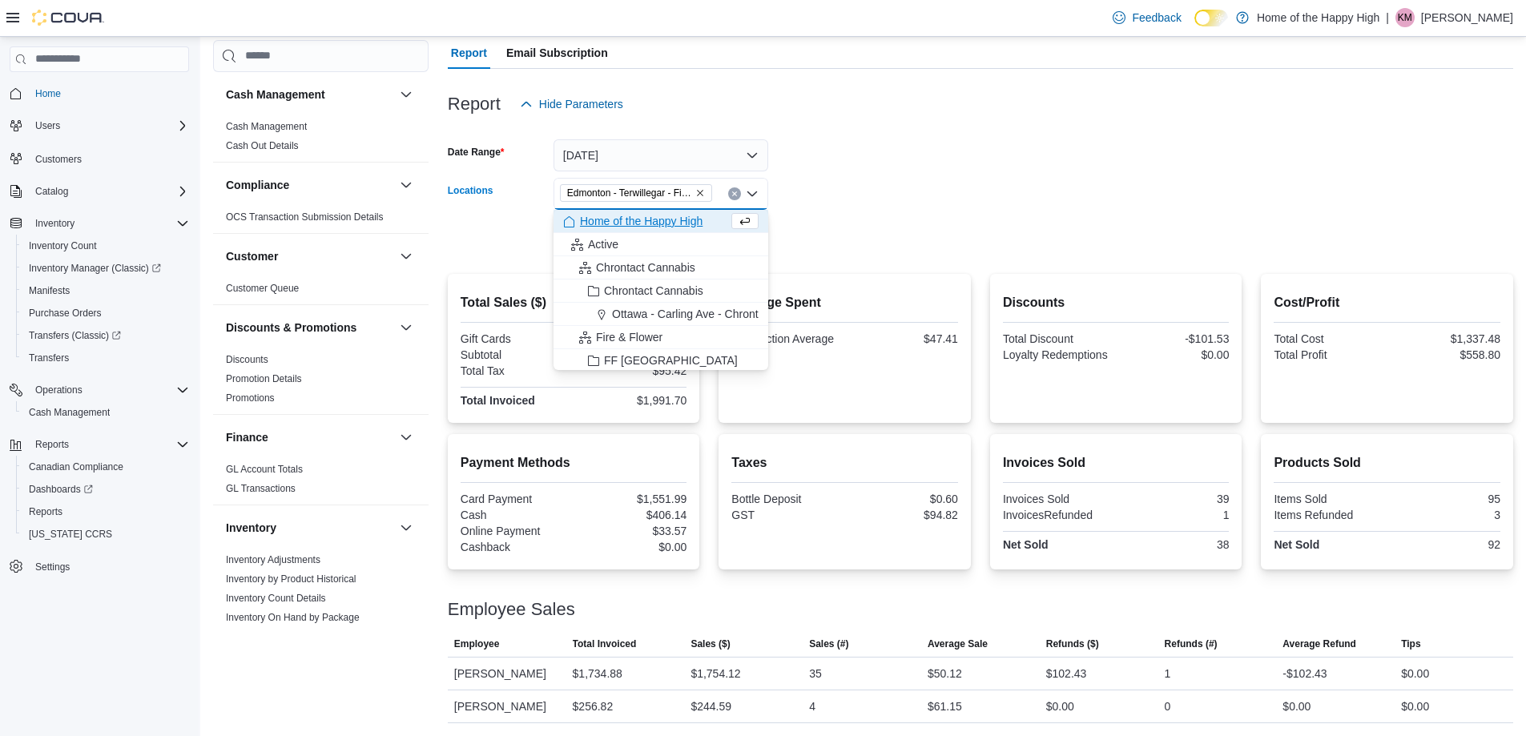 Image resolution: width=1526 pixels, height=736 pixels. Describe the element at coordinates (106, 490) in the screenshot. I see `span: Dashboards` at that location.